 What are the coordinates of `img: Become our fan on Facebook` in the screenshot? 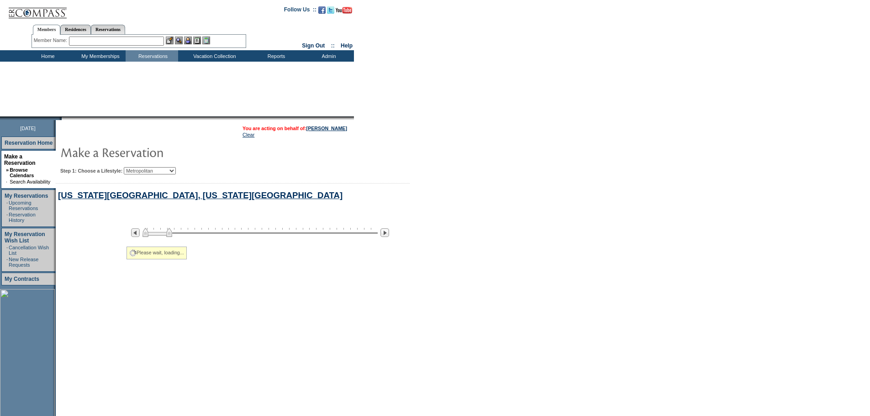 It's located at (322, 10).